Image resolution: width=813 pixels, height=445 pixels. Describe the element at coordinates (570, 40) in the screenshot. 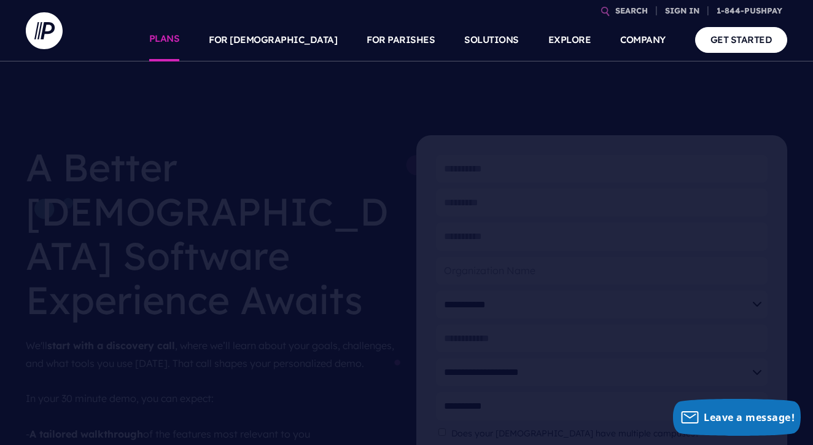

I see `a: EXPLORE` at that location.